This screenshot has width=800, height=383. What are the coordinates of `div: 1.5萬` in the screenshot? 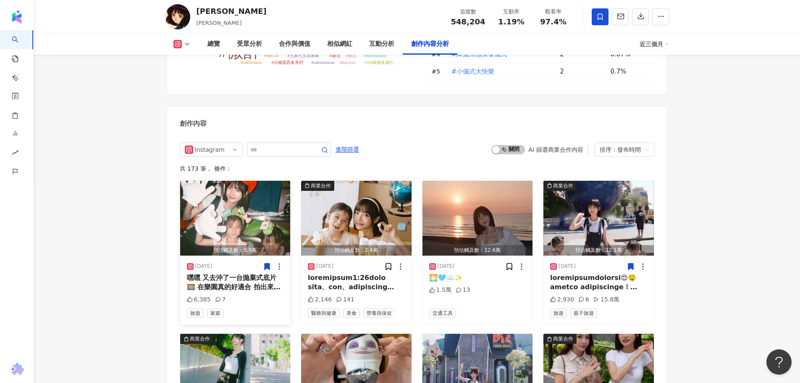 It's located at (440, 290).